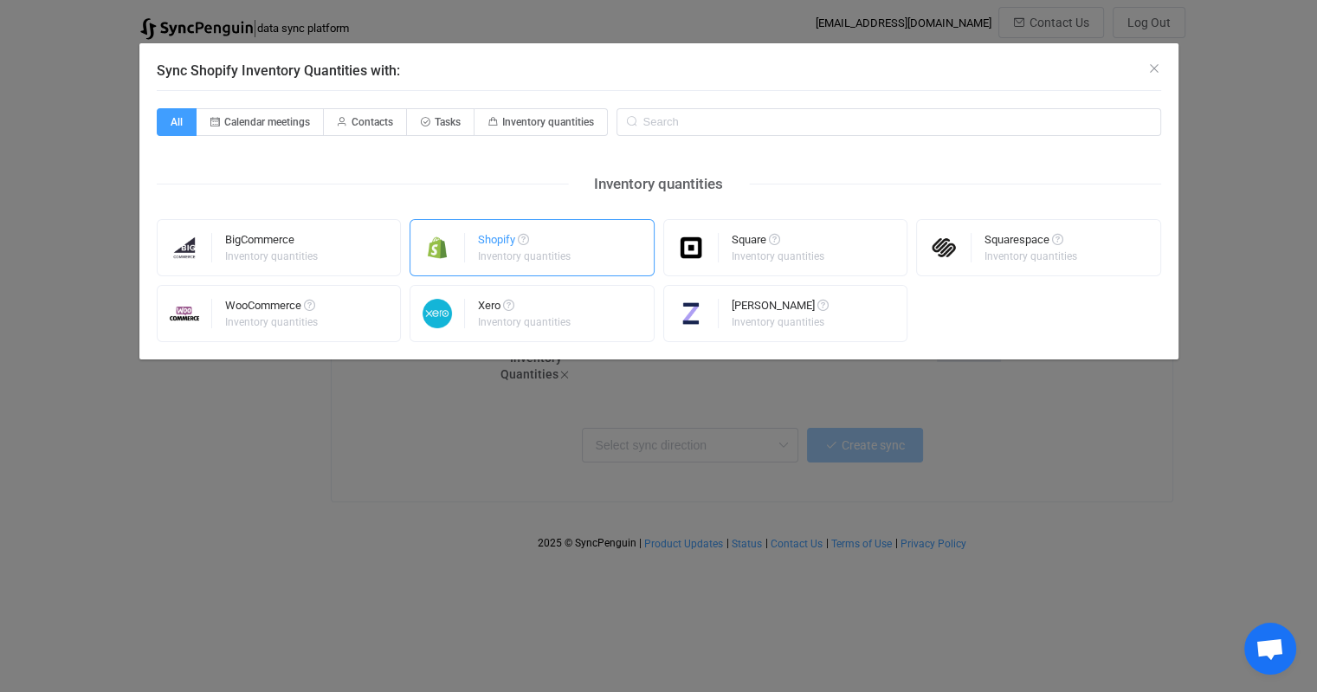 The height and width of the screenshot is (692, 1317). Describe the element at coordinates (437, 313) in the screenshot. I see `img: xero.png` at that location.